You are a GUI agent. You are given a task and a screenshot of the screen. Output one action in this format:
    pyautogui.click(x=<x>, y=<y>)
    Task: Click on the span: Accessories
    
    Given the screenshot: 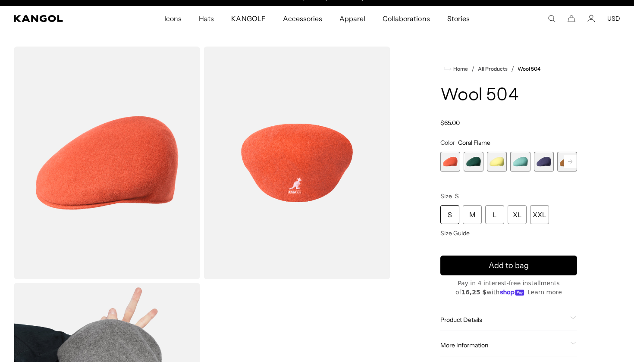 What is the action you would take?
    pyautogui.click(x=302, y=19)
    